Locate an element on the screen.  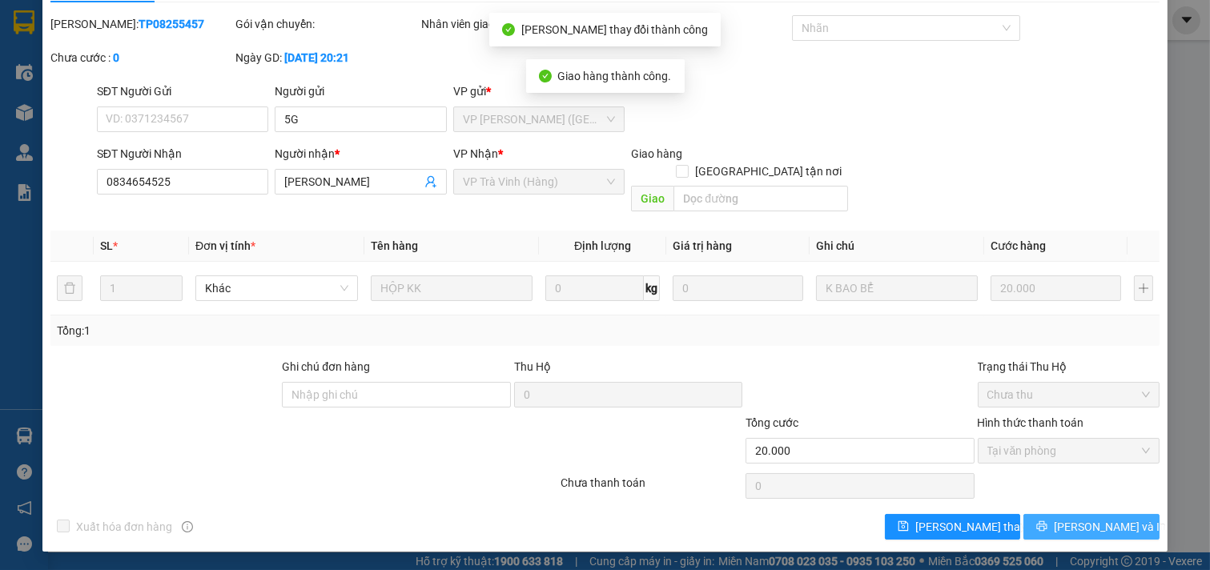
span: Giao is located at coordinates (652, 199).